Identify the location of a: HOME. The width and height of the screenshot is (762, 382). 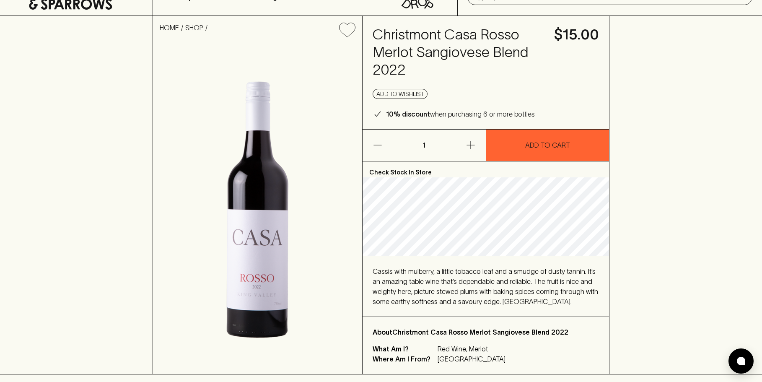
(169, 28).